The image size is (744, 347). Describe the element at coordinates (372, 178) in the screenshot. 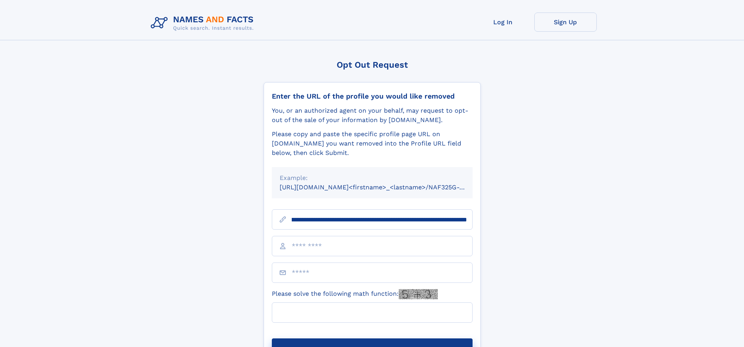

I see `div: Example:` at that location.